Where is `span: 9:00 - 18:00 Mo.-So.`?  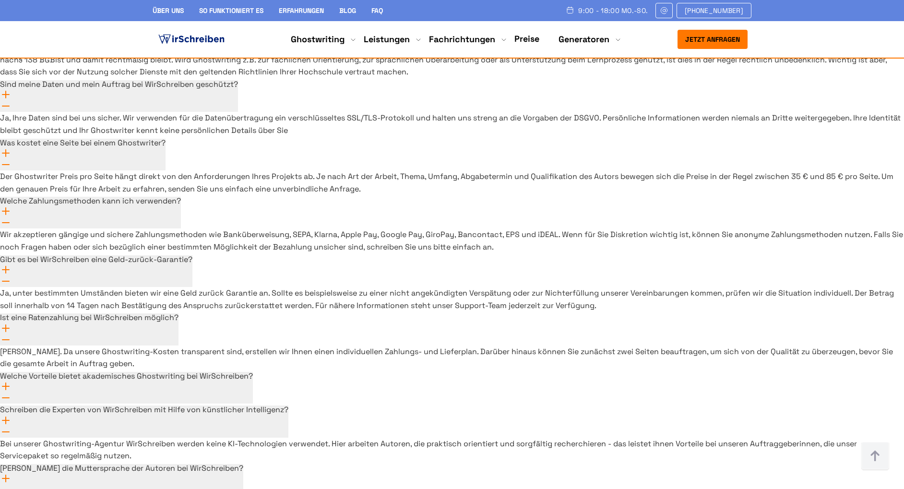
span: 9:00 - 18:00 Mo.-So. is located at coordinates (612, 11).